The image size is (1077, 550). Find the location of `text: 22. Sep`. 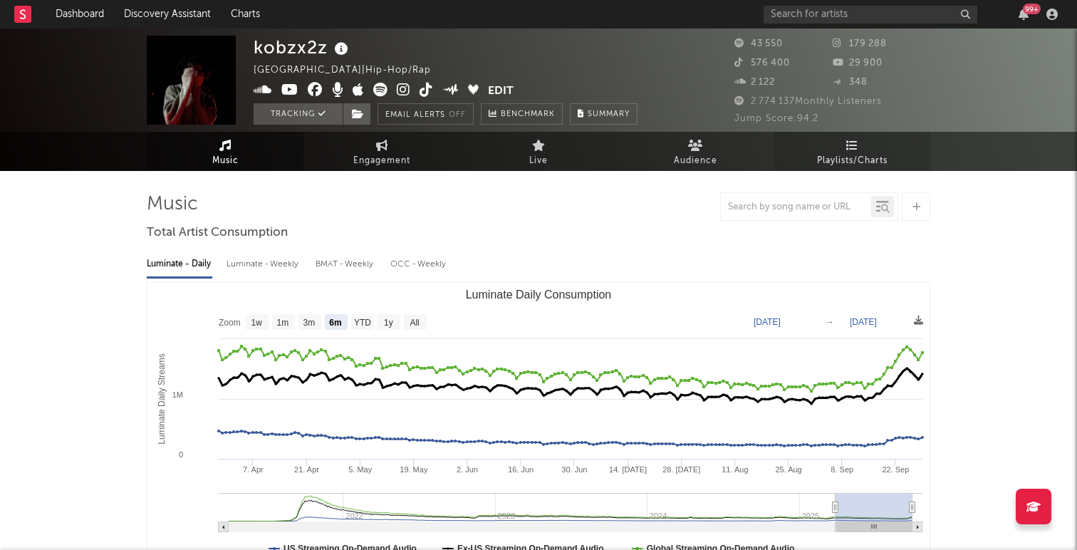

text: 22. Sep is located at coordinates (895, 469).